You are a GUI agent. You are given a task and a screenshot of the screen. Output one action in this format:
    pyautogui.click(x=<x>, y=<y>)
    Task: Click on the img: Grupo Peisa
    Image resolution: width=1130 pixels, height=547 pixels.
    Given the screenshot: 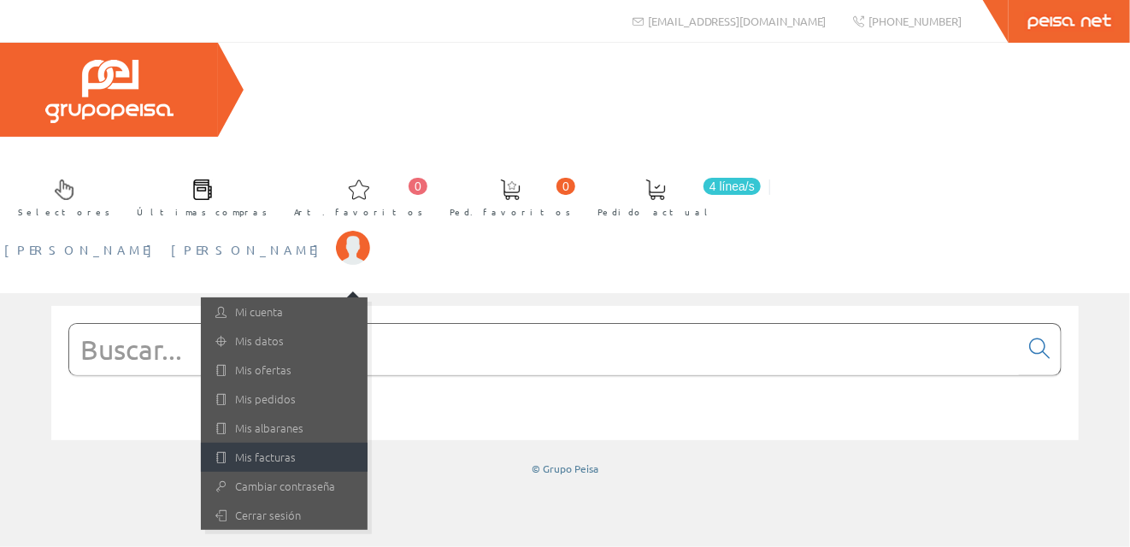 What is the action you would take?
    pyautogui.click(x=109, y=91)
    